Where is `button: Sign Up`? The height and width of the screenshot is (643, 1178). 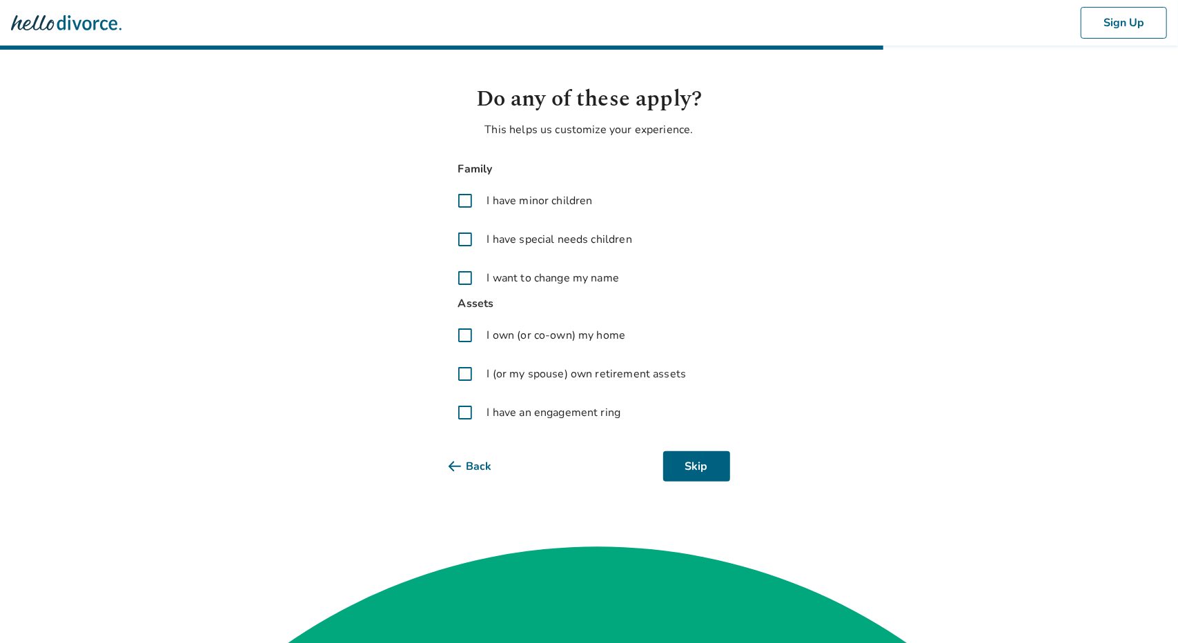
button: Sign Up is located at coordinates (1124, 23).